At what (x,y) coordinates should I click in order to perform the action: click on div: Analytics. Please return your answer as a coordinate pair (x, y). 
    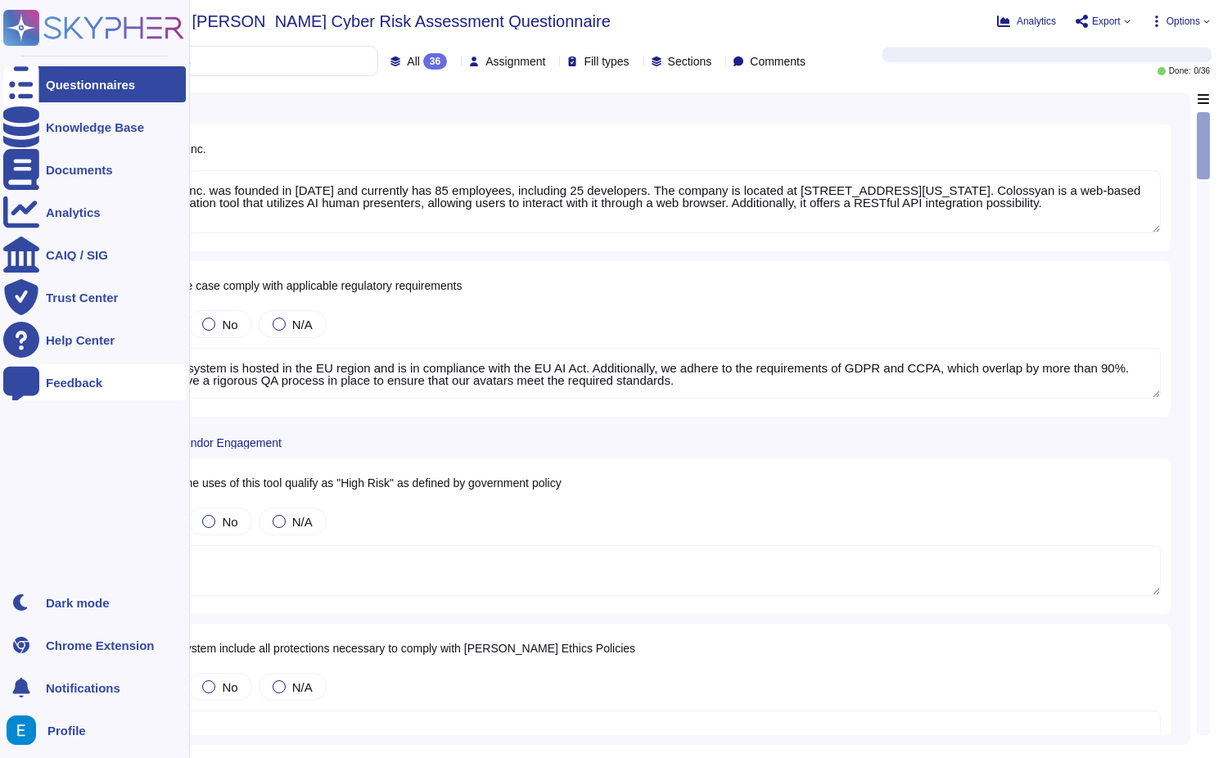
    Looking at the image, I should click on (73, 212).